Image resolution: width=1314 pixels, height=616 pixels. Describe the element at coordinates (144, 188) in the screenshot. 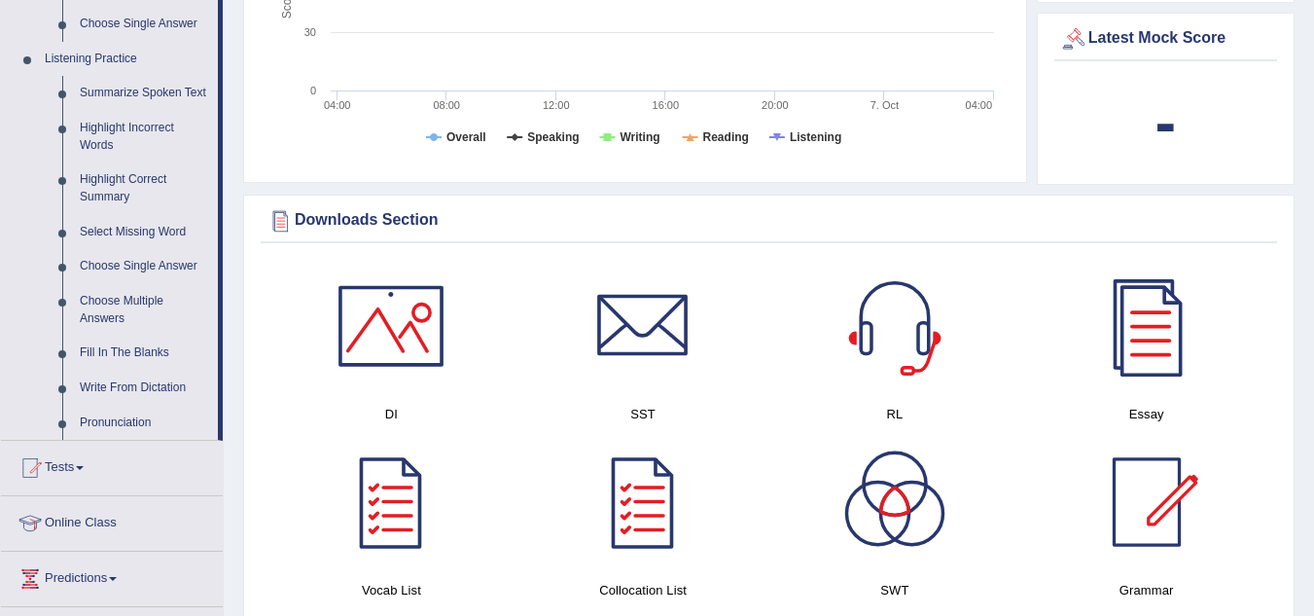

I see `a: Highlight Correct Summary` at that location.